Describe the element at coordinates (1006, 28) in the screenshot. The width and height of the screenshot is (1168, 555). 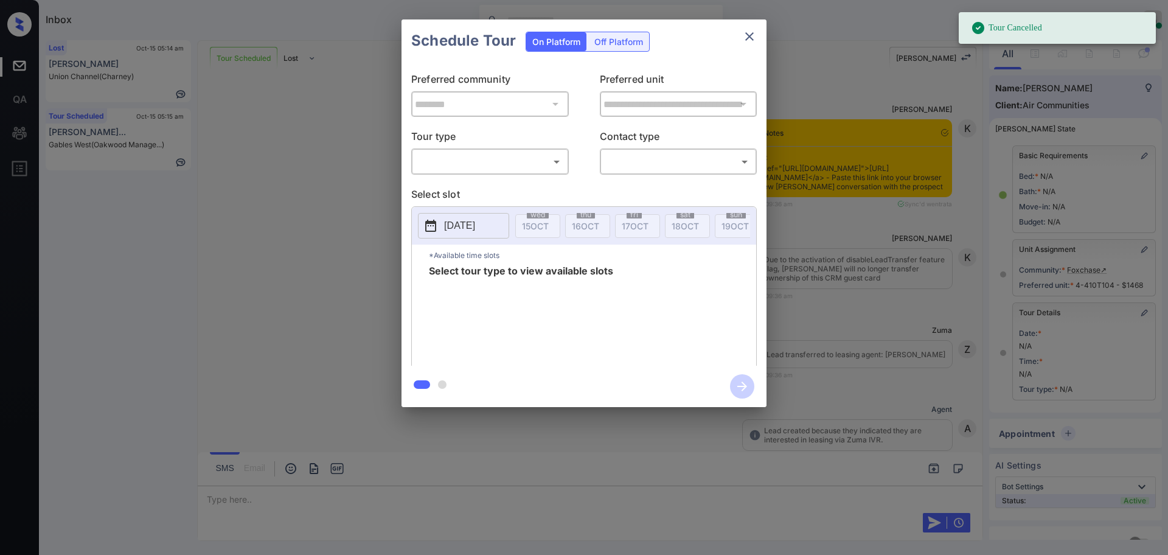
I see `div: Tour Cancelled` at that location.